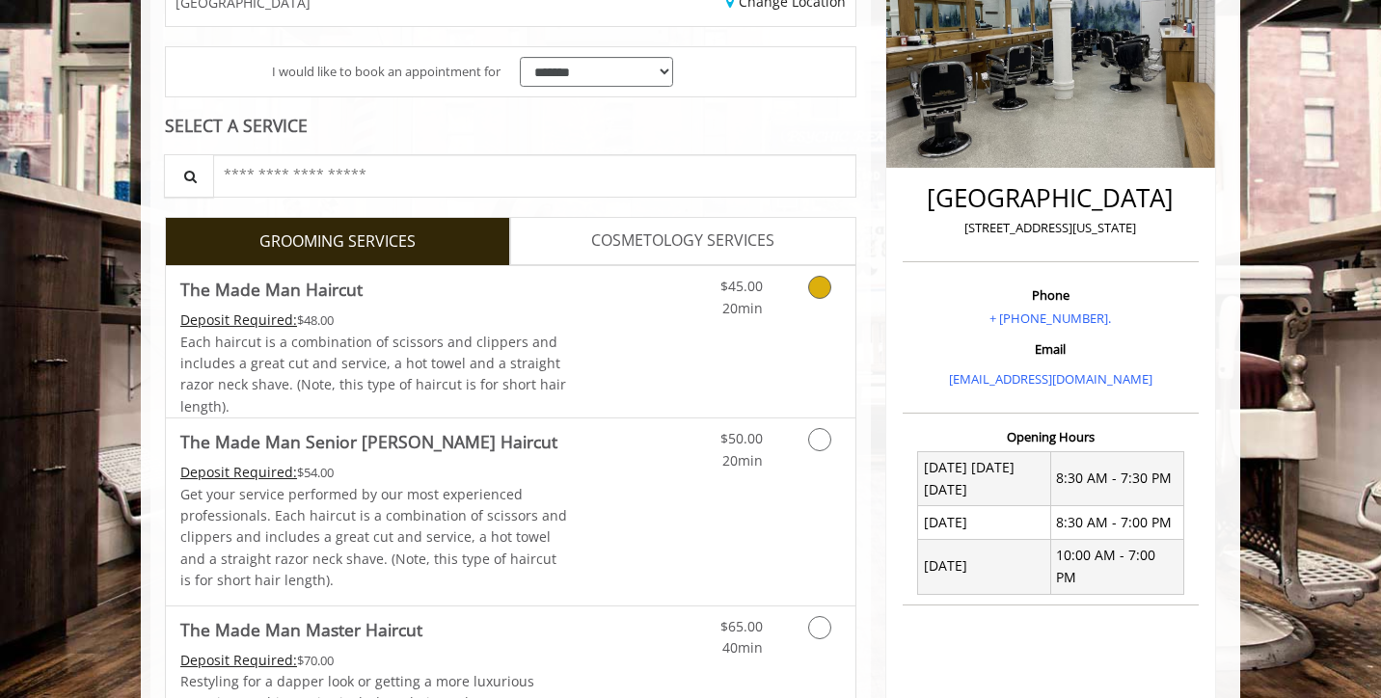  What do you see at coordinates (1050, 295) in the screenshot?
I see `h3: Phone` at bounding box center [1050, 295].